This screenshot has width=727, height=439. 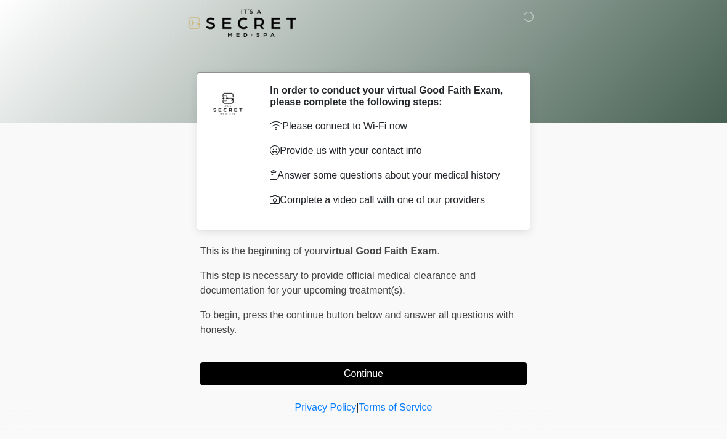 What do you see at coordinates (395, 407) in the screenshot?
I see `a: Terms of Service` at bounding box center [395, 407].